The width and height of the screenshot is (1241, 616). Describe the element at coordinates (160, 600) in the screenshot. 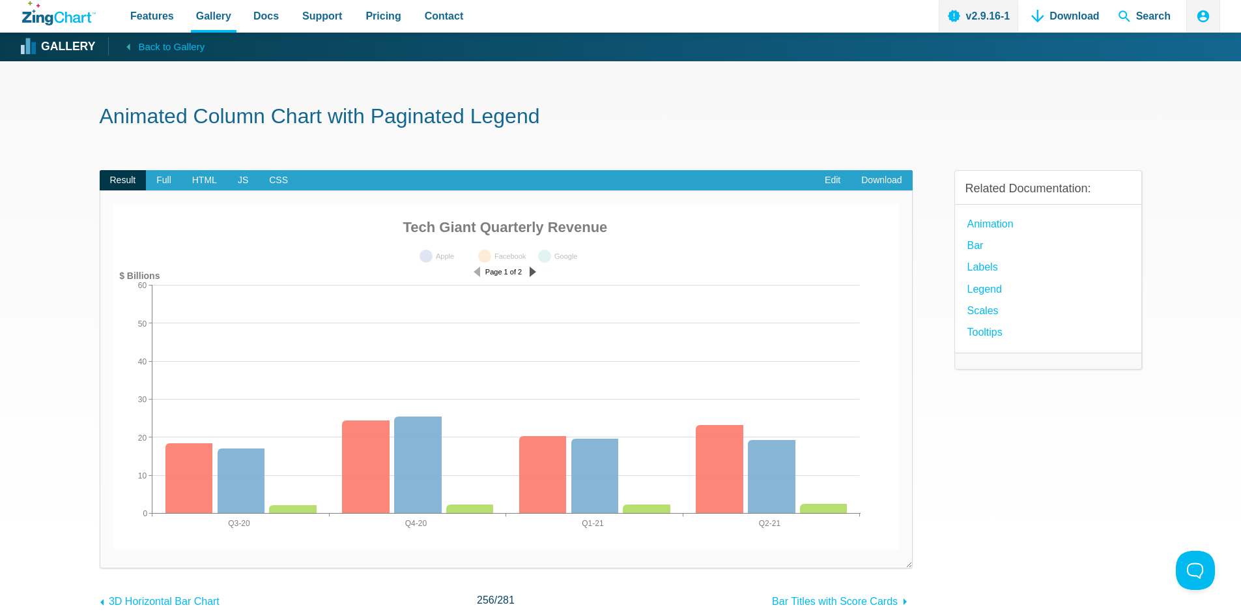

I see `a: 3D Horizontal Bar Chart` at that location.